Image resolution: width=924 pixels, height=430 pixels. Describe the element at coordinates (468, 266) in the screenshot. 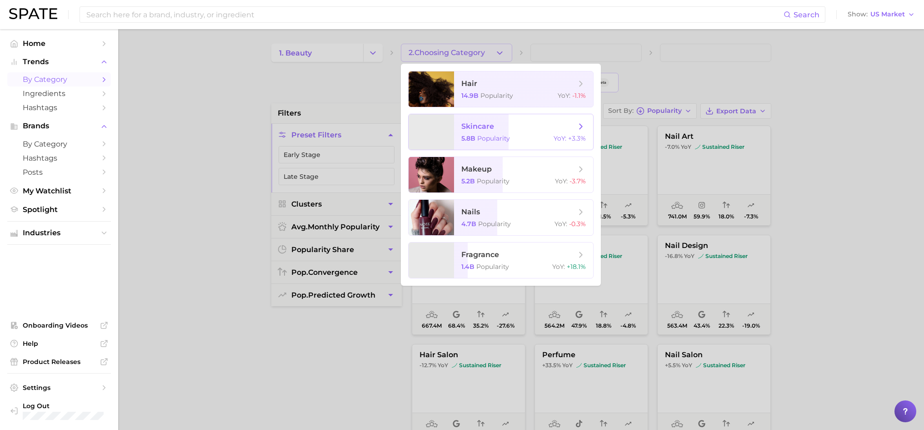

I see `span: 1.4b` at that location.